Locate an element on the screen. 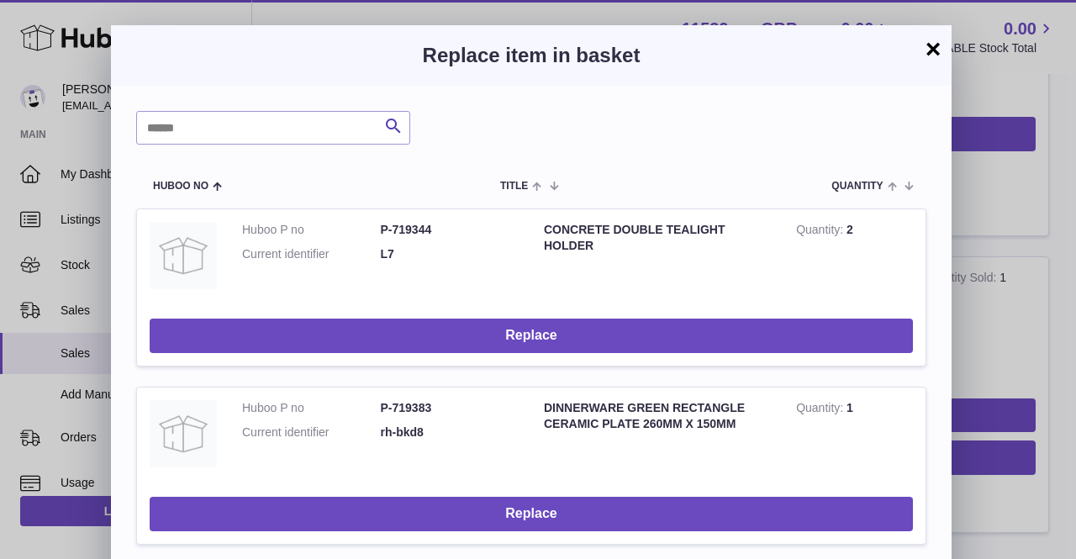 The height and width of the screenshot is (559, 1076). td: DINNERWARE GREEN RECTANGLE CERAMIC PLATE 260MM X 150MM is located at coordinates (658, 436).